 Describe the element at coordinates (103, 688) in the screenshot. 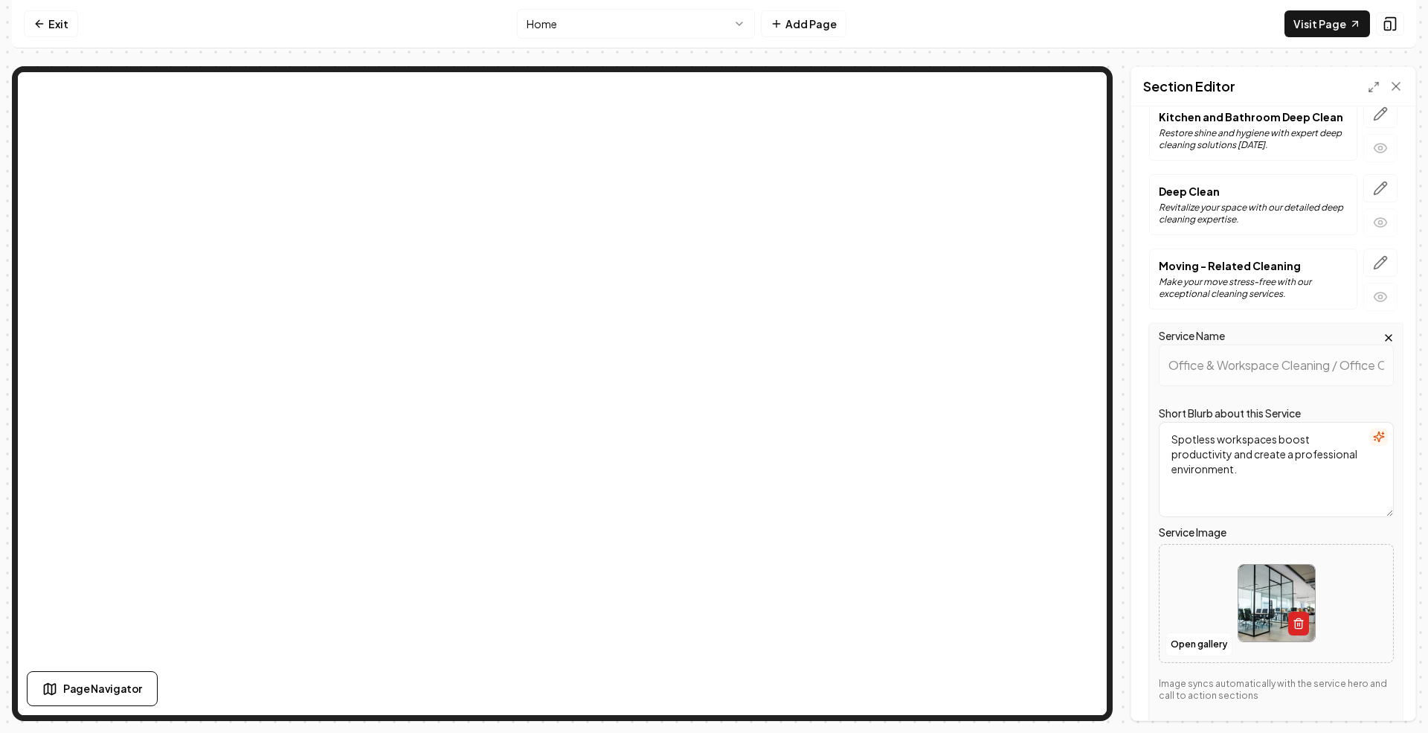

I see `span: Page Navigator` at that location.